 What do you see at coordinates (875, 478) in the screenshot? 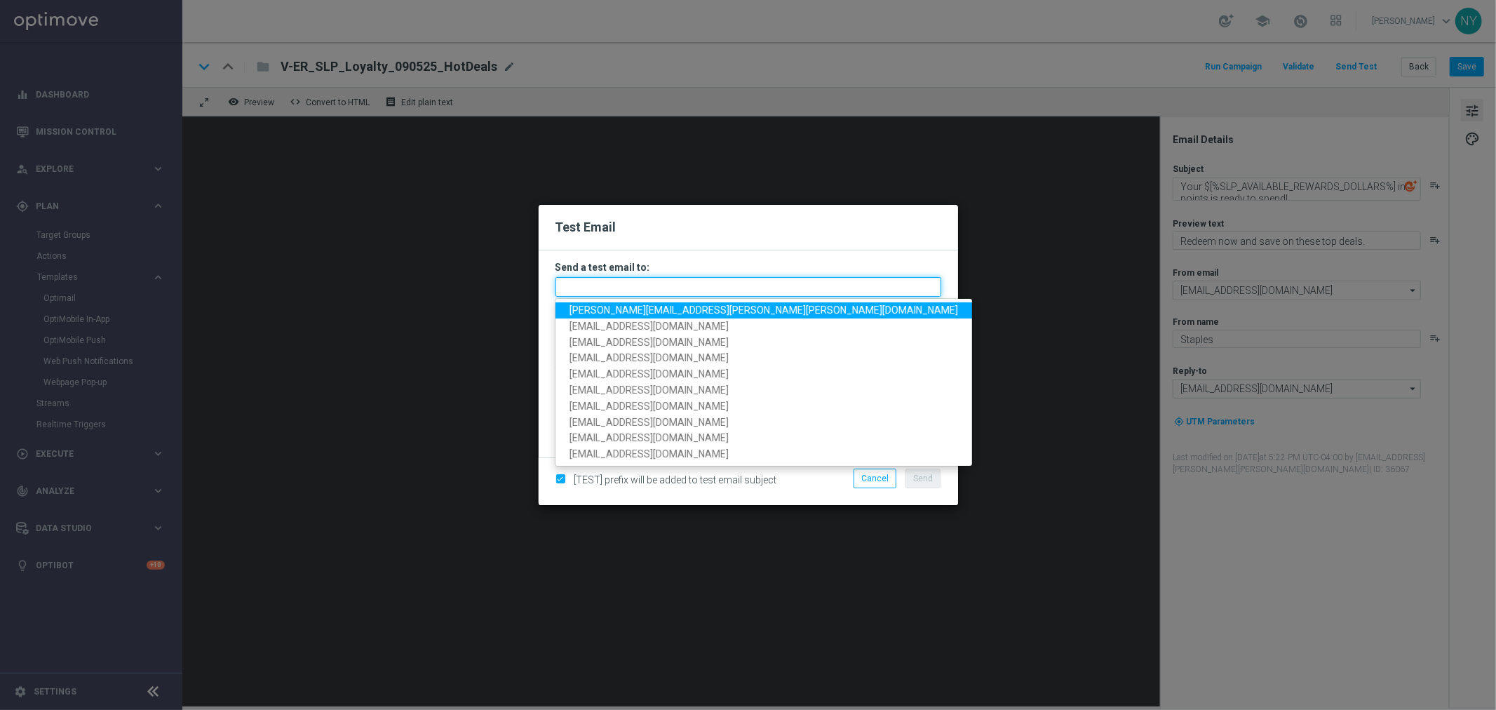
I see `button: Cancel` at bounding box center [875, 478].